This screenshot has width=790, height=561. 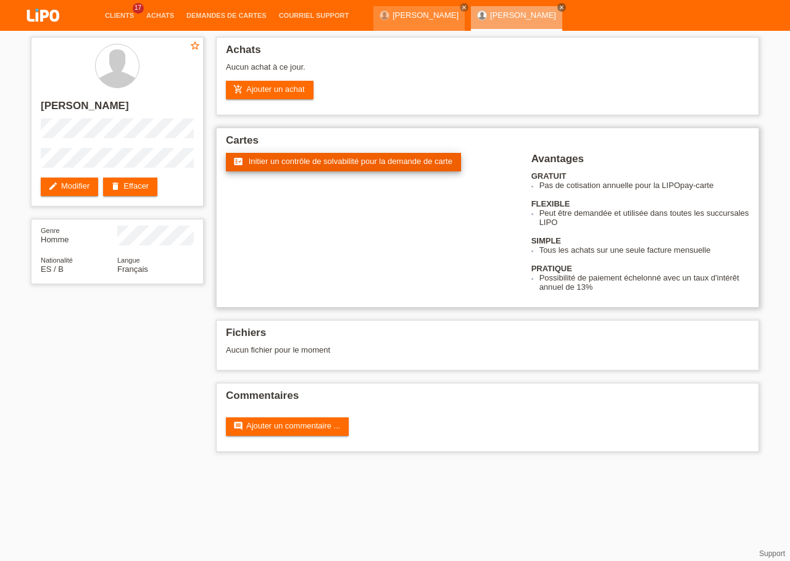 What do you see at coordinates (238, 426) in the screenshot?
I see `i: comment` at bounding box center [238, 426].